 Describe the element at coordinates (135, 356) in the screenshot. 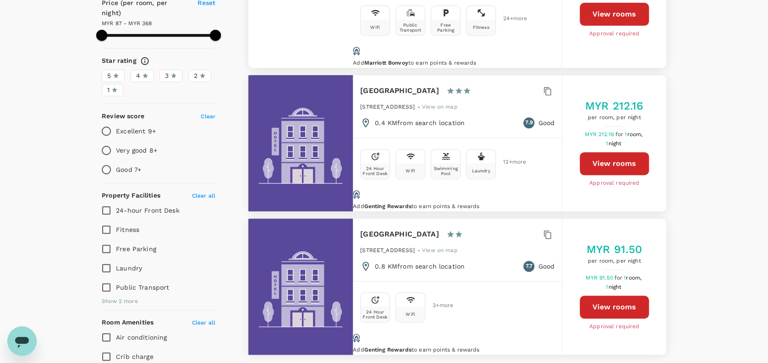

I see `span: Crib charge` at that location.